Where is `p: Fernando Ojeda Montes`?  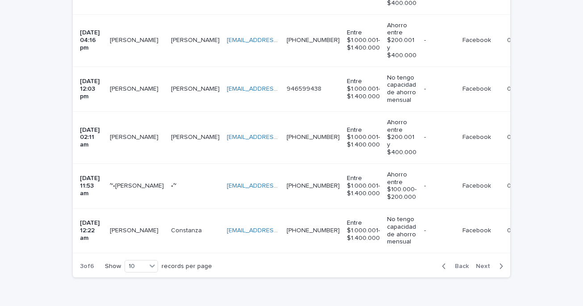
p: Fernando Ojeda Montes is located at coordinates (135, 136).